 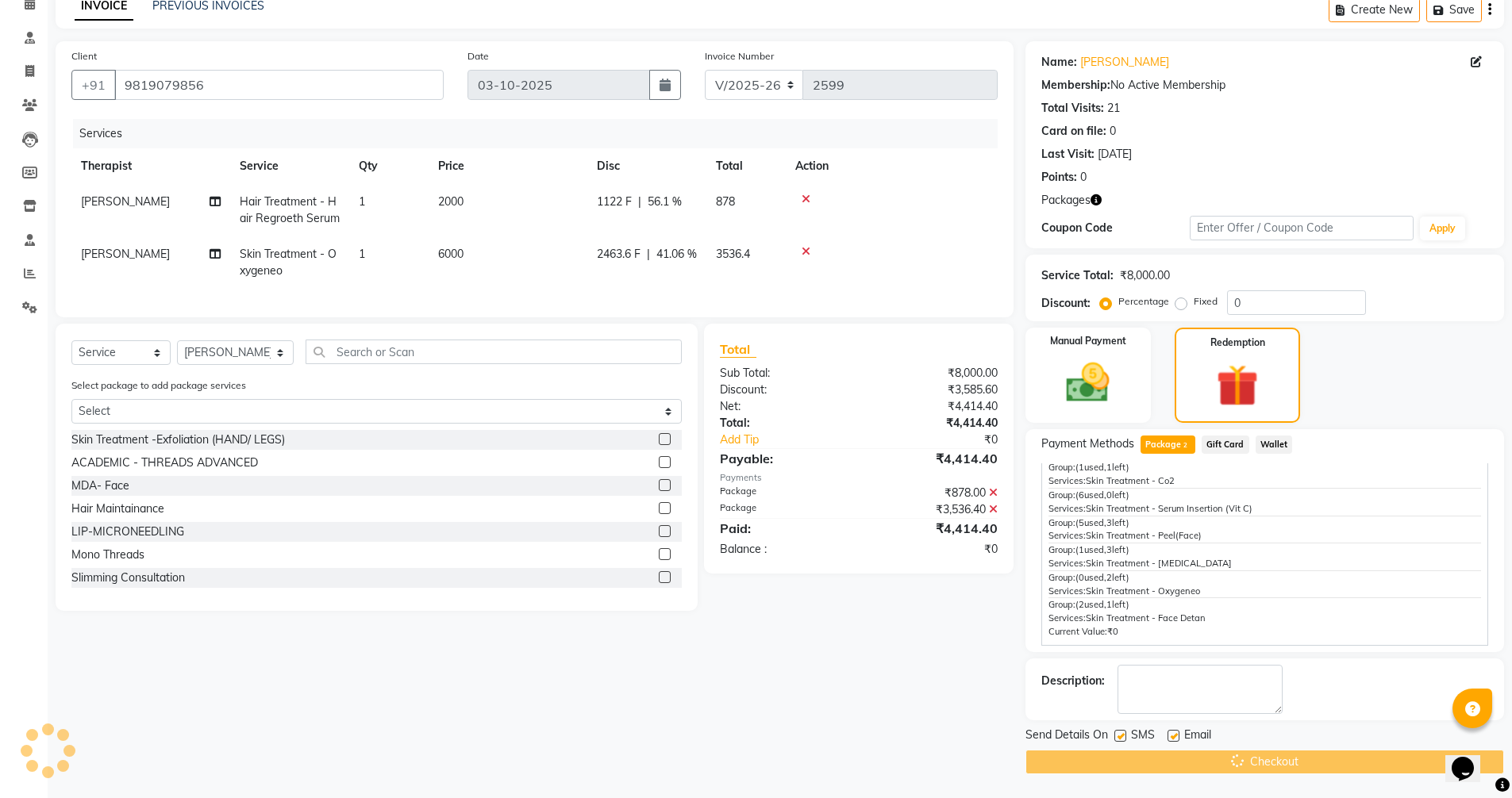 What do you see at coordinates (1274, 444) in the screenshot?
I see `span: Wallet` at bounding box center [1274, 444].